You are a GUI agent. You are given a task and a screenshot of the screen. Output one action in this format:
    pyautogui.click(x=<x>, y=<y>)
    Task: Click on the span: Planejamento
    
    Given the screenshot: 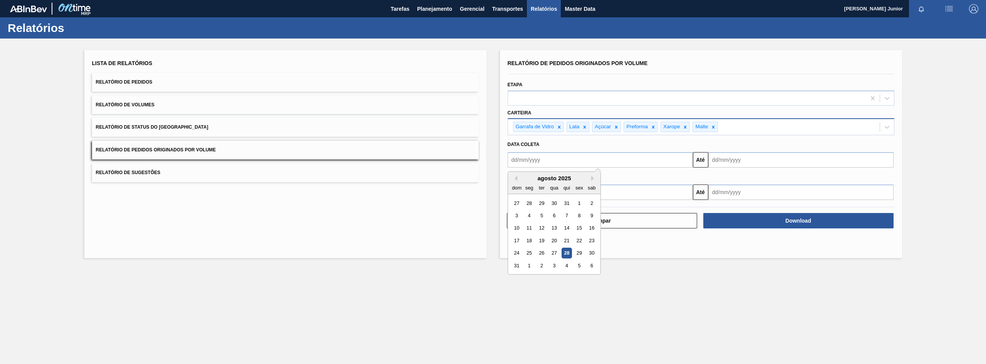 What is the action you would take?
    pyautogui.click(x=434, y=9)
    